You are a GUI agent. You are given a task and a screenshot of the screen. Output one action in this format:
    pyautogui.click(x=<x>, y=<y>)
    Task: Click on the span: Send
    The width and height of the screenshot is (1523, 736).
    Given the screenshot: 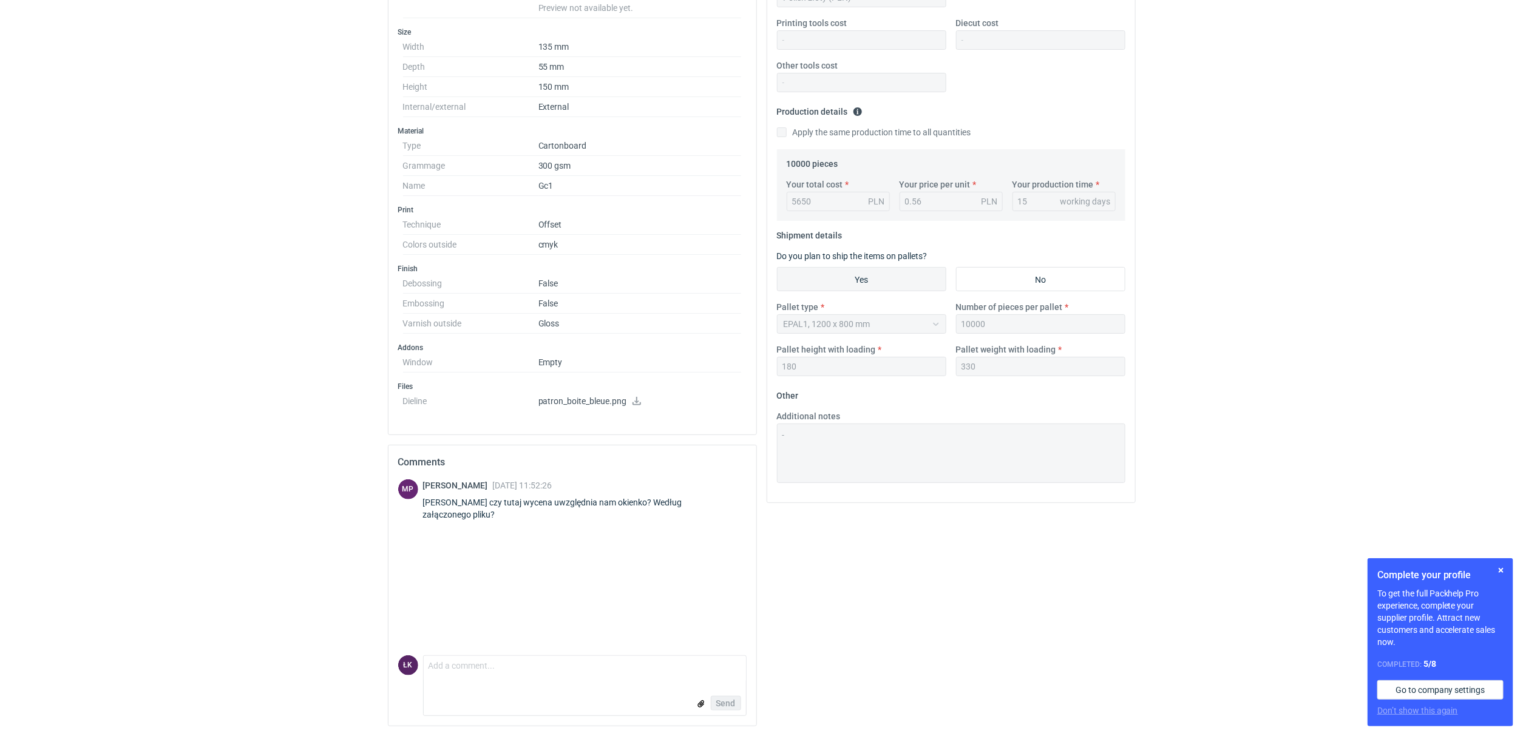 What is the action you would take?
    pyautogui.click(x=726, y=703)
    